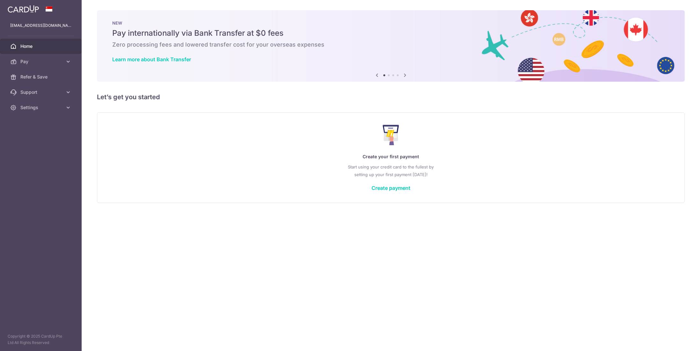 This screenshot has height=351, width=700. Describe the element at coordinates (41, 92) in the screenshot. I see `span: Support` at that location.